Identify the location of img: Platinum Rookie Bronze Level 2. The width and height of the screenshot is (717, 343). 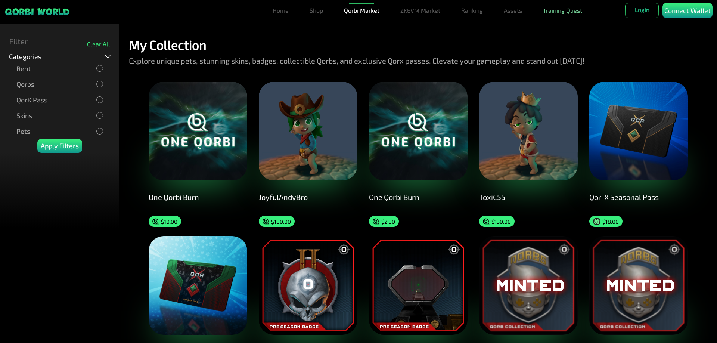
(308, 285).